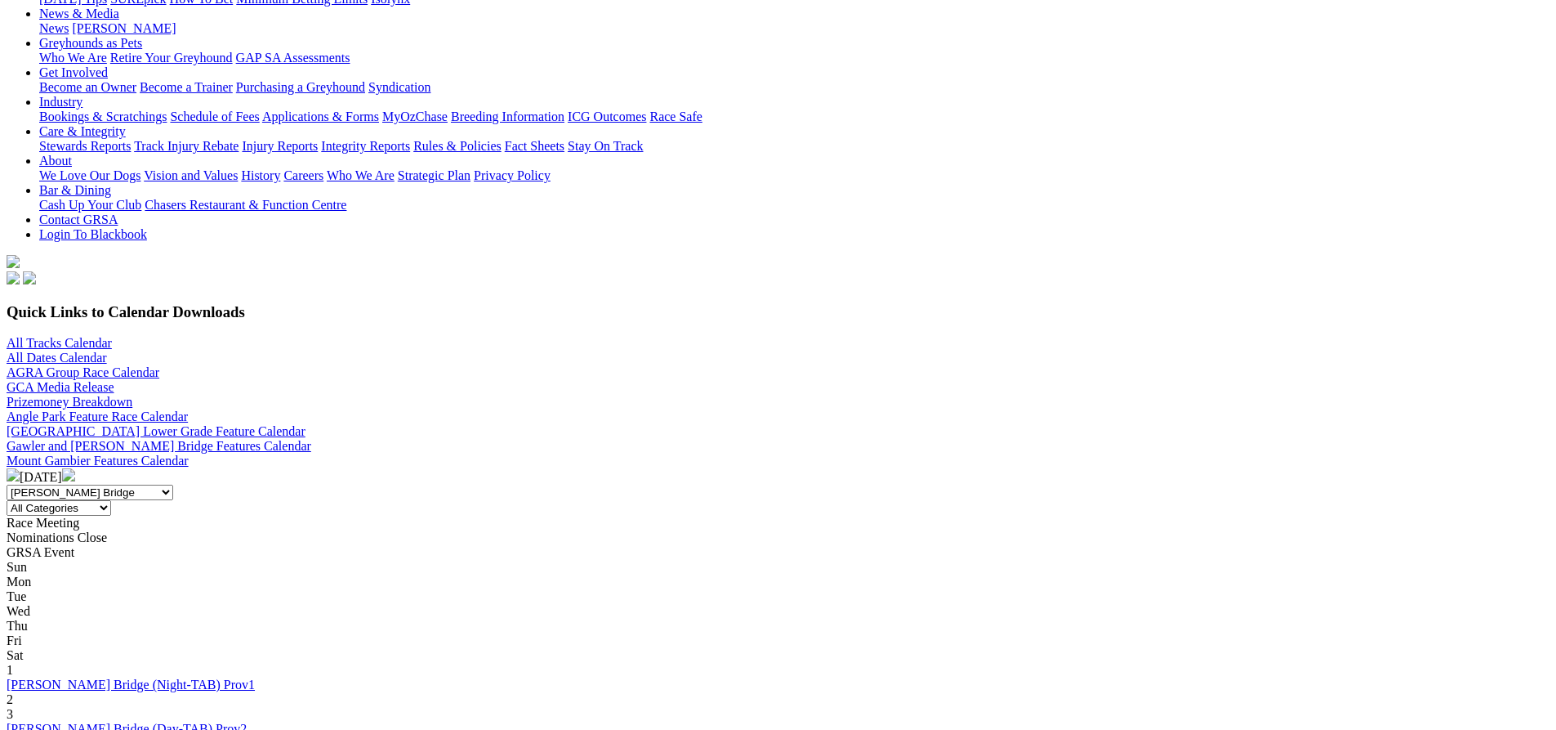 The width and height of the screenshot is (1556, 730). Describe the element at coordinates (794, 146) in the screenshot. I see `div: Care & Integrity` at that location.